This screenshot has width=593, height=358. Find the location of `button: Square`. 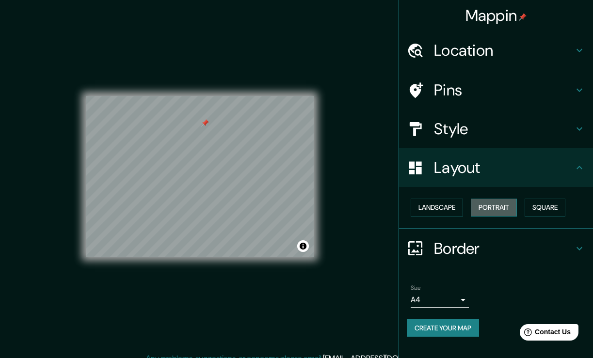

button: Square is located at coordinates (545, 207).